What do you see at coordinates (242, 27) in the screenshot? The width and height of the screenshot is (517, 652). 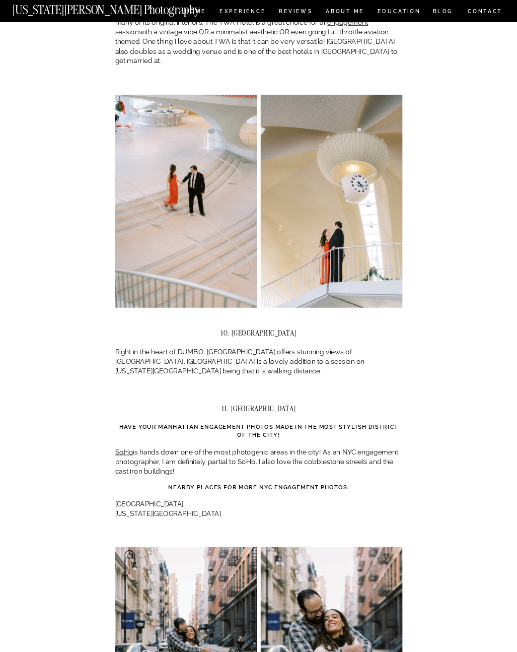 I see `a: engagement session` at bounding box center [242, 27].